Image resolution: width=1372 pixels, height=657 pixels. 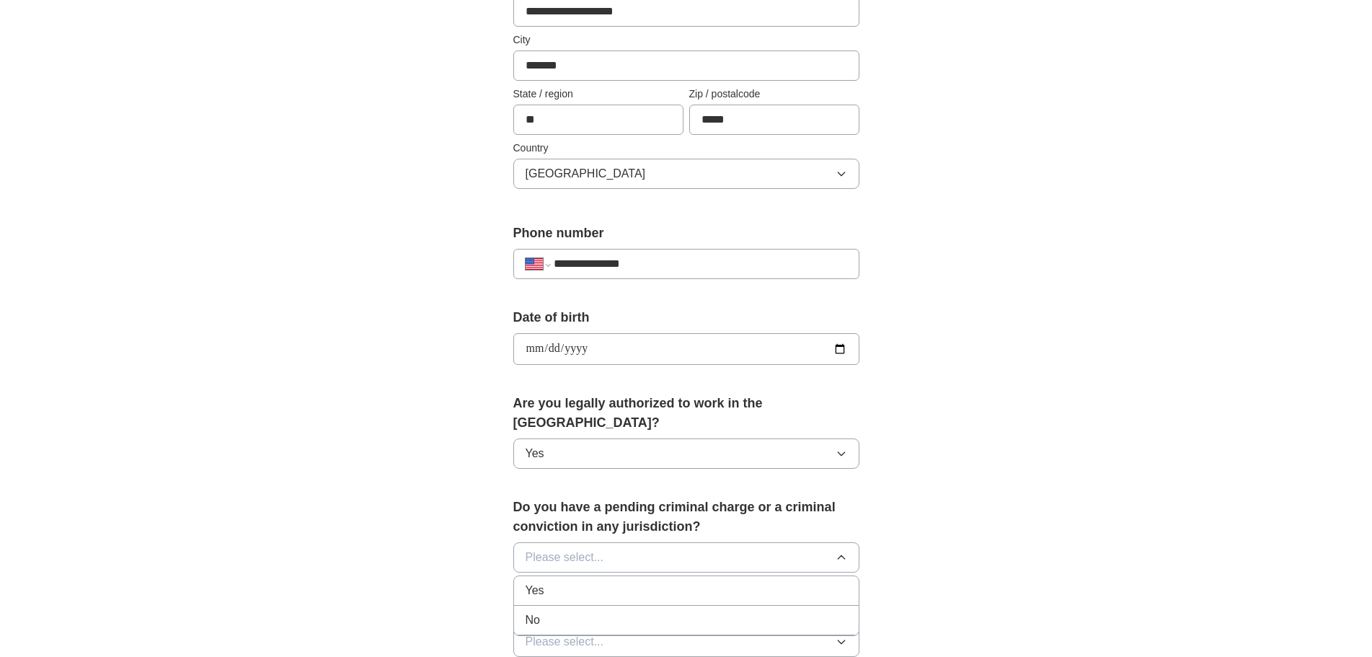 I want to click on label: City, so click(x=686, y=40).